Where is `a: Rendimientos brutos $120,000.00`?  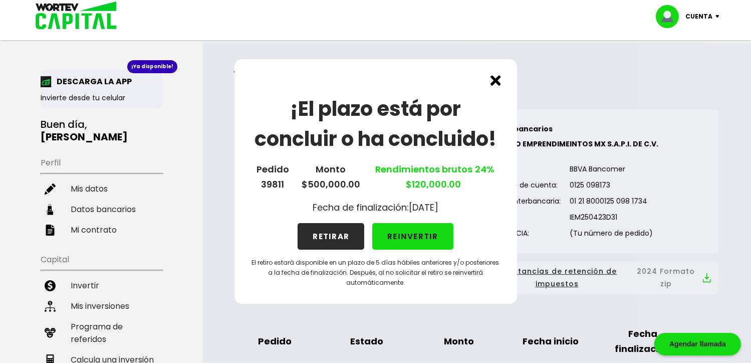
a: Rendimientos brutos $120,000.00 is located at coordinates (433, 176).